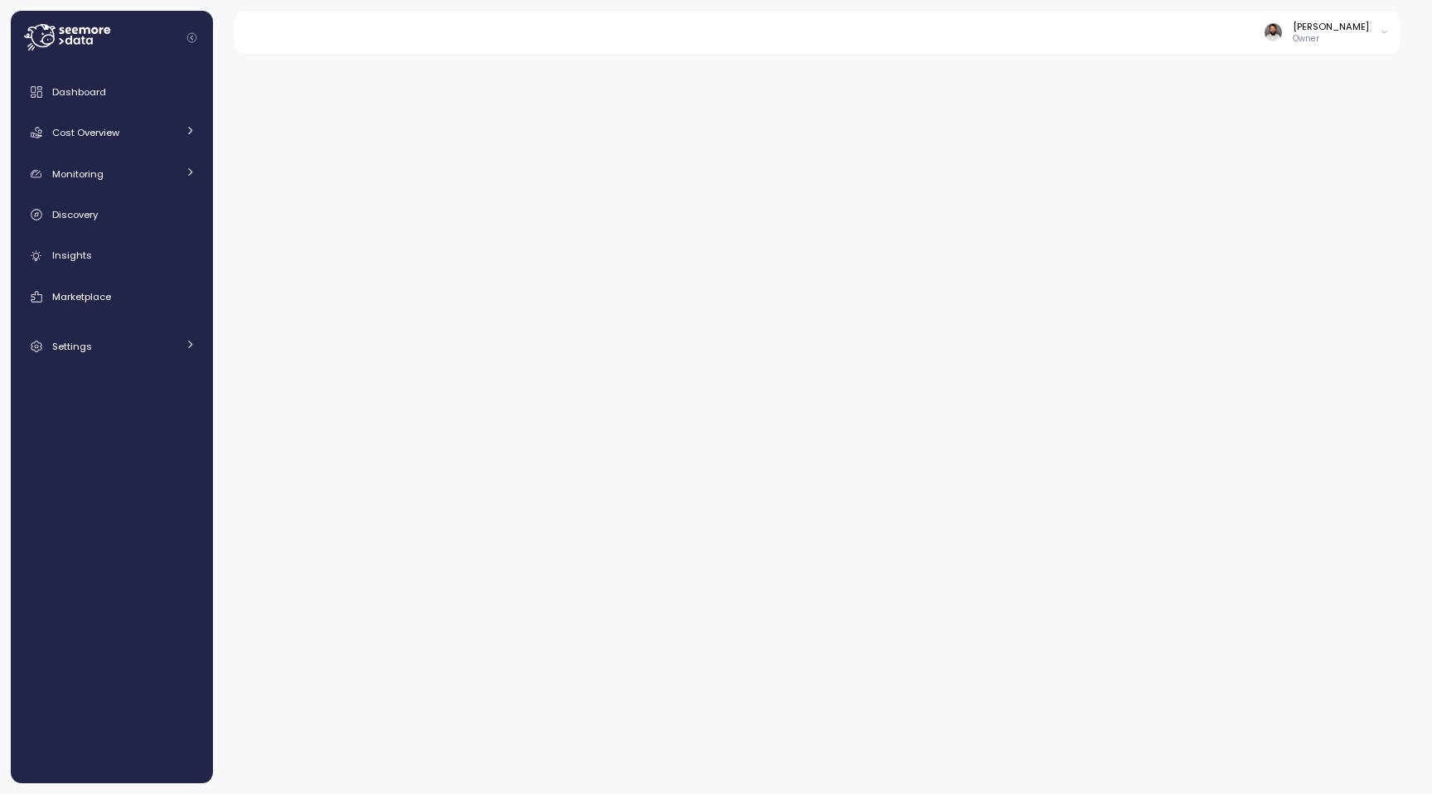 The width and height of the screenshot is (1432, 794). I want to click on button: Collapse navigation, so click(191, 37).